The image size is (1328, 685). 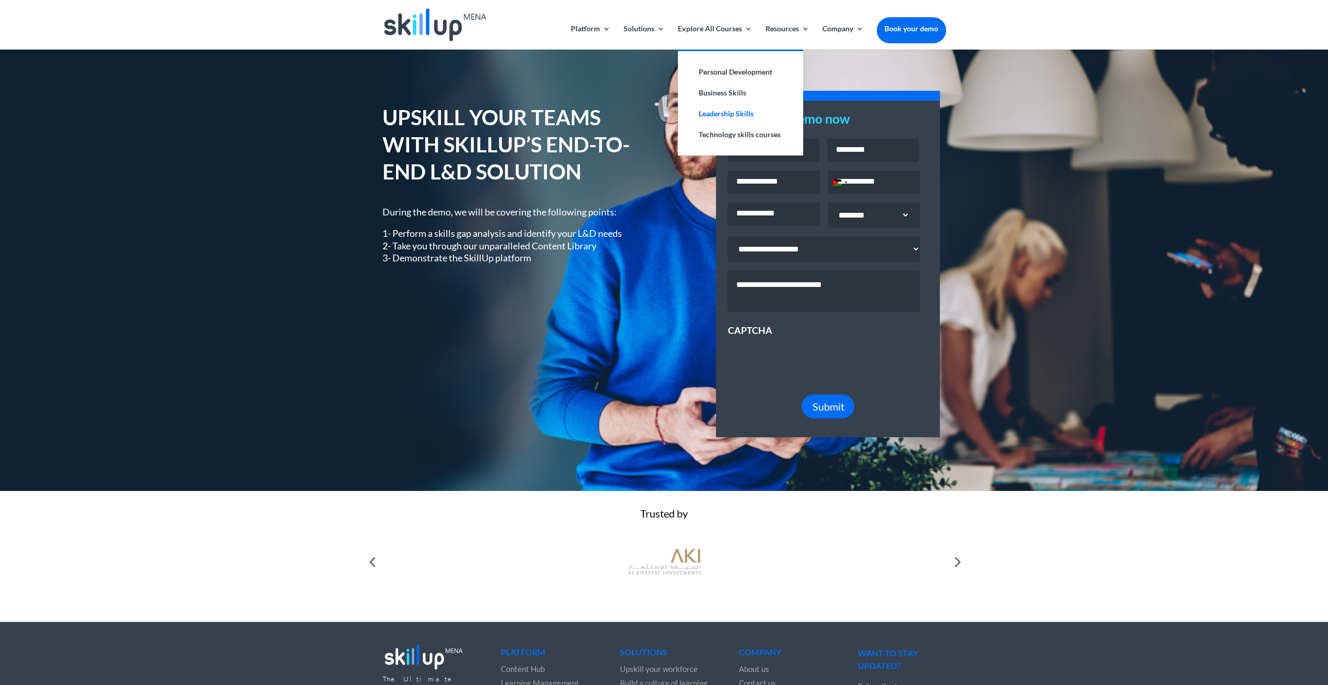 I want to click on a: Solutions, so click(x=644, y=37).